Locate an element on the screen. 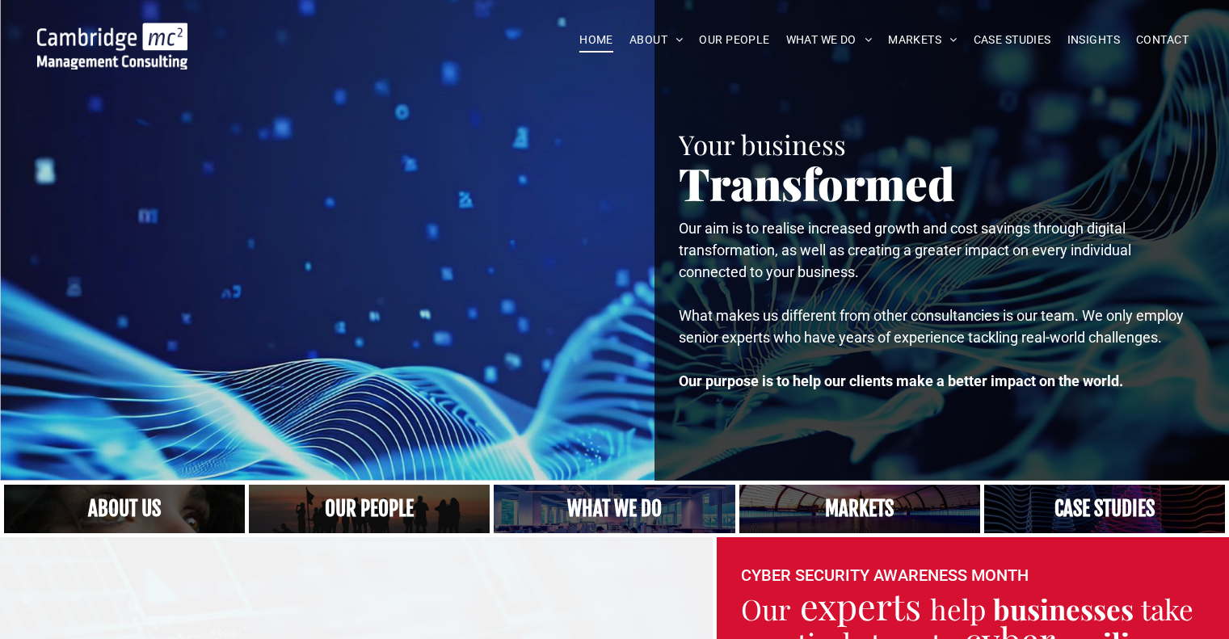  span: Transformed is located at coordinates (817, 183).